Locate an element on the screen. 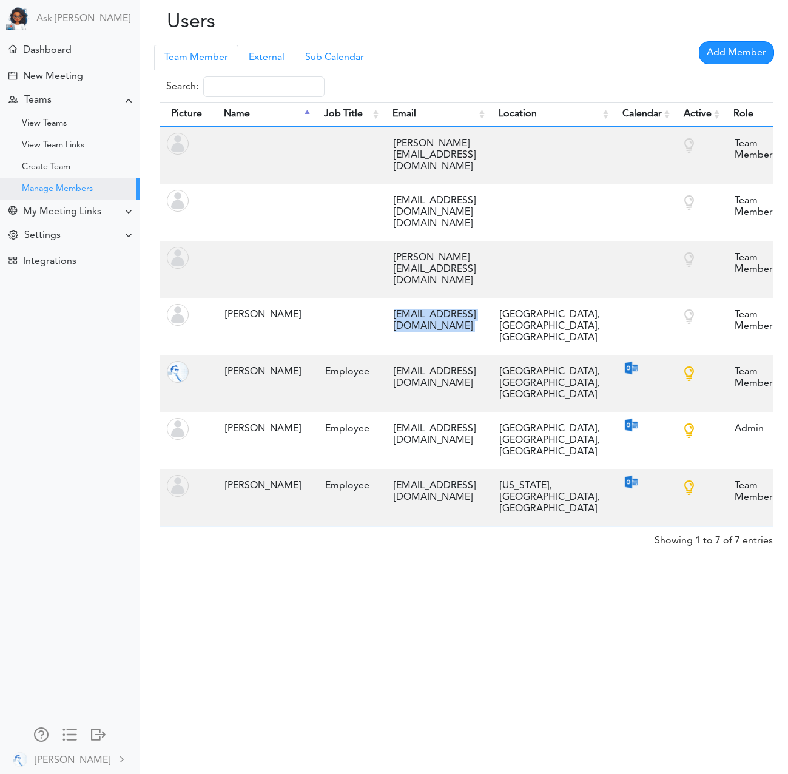 The width and height of the screenshot is (788, 774). div: TEAMCAL AI Workflow Apps is located at coordinates (13, 260).